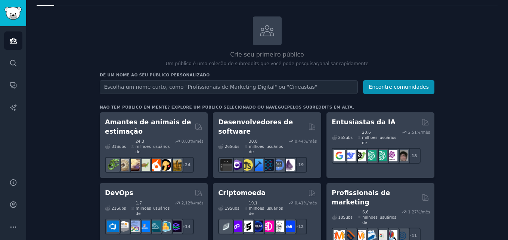  I want to click on font: 6,6 milhões de, so click(370, 217).